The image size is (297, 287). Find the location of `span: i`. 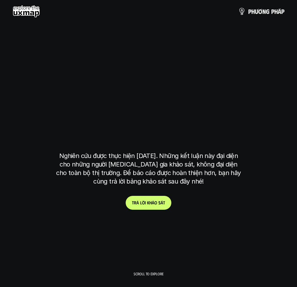

span: i is located at coordinates (145, 203).